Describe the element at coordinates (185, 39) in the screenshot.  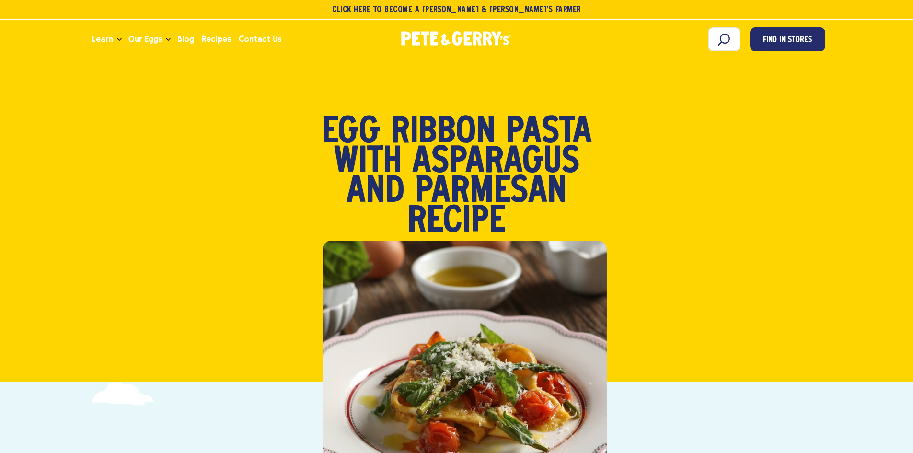
I see `a: Blog` at that location.